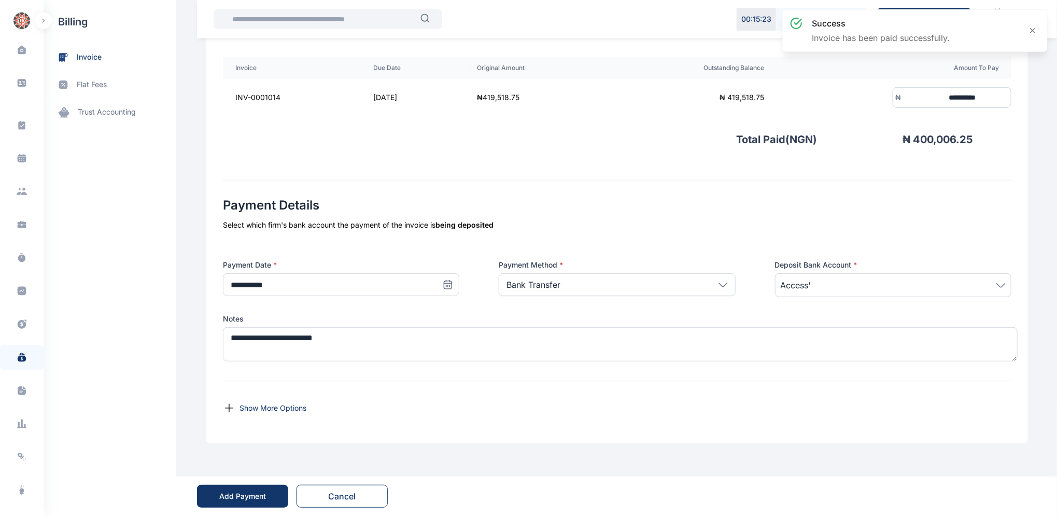 This screenshot has height=516, width=1057. I want to click on span: being deposited, so click(465, 225).